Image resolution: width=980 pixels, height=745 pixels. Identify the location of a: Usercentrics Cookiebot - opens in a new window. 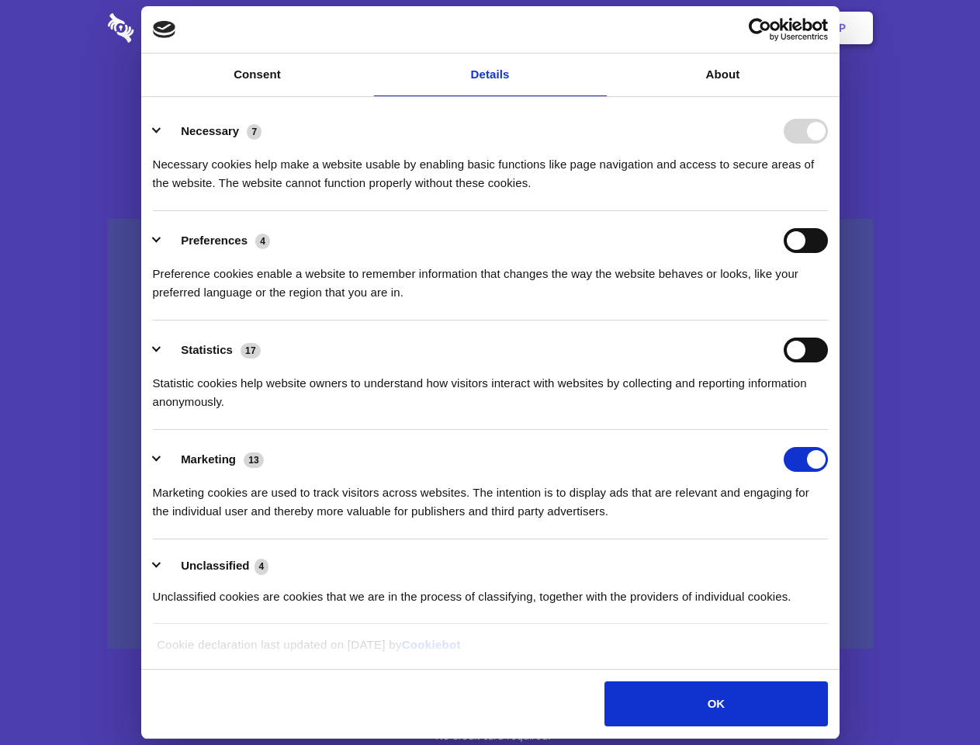
(760, 29).